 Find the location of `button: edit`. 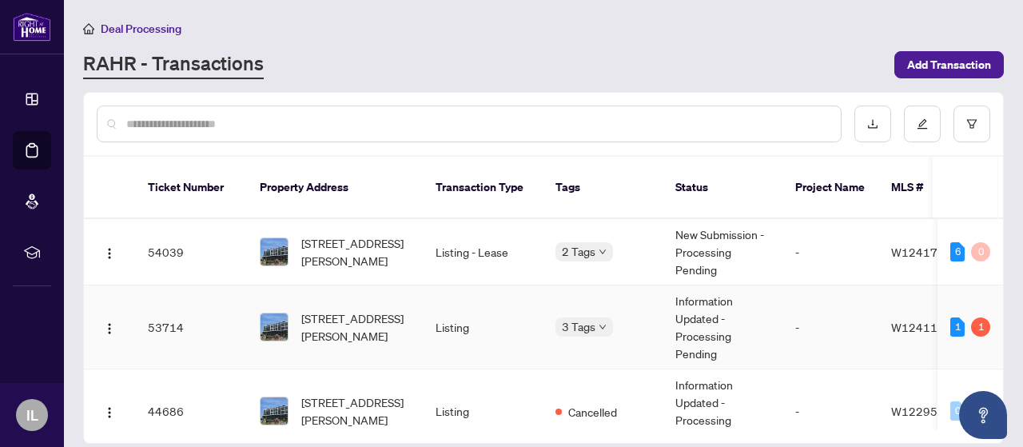

button: edit is located at coordinates (922, 124).